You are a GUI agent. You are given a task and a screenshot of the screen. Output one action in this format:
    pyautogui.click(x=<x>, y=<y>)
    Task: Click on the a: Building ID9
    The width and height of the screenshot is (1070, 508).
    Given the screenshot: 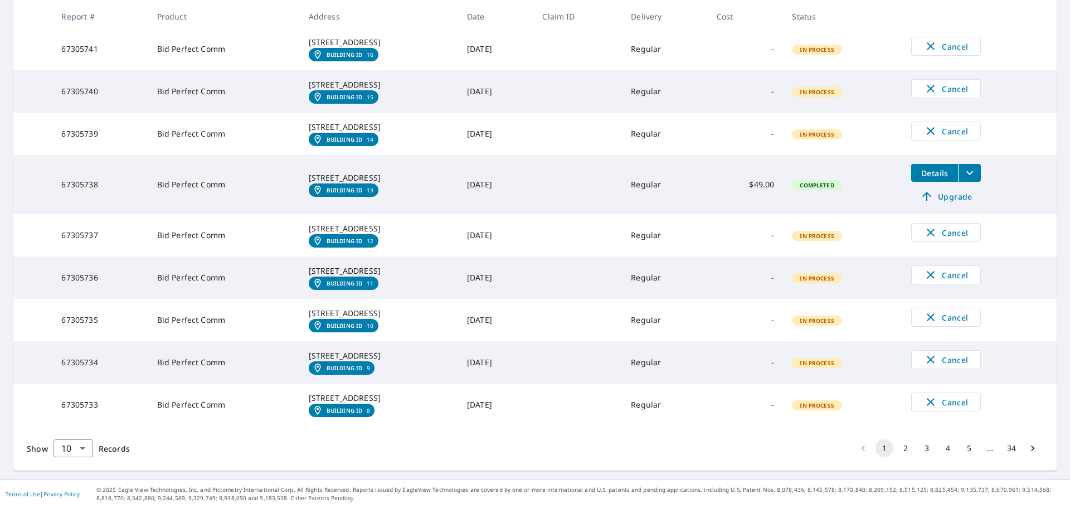 What is the action you would take?
    pyautogui.click(x=342, y=368)
    